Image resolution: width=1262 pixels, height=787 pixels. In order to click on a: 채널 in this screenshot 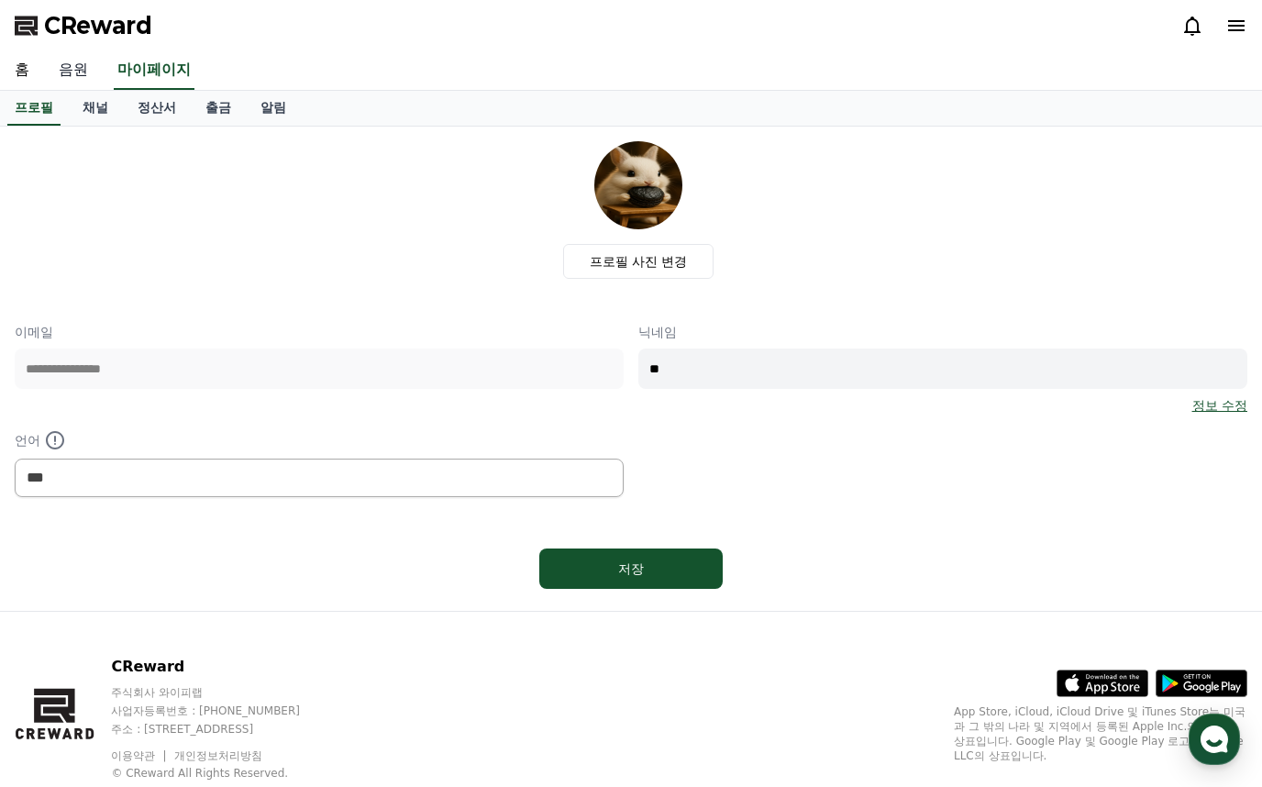, I will do `click(95, 108)`.